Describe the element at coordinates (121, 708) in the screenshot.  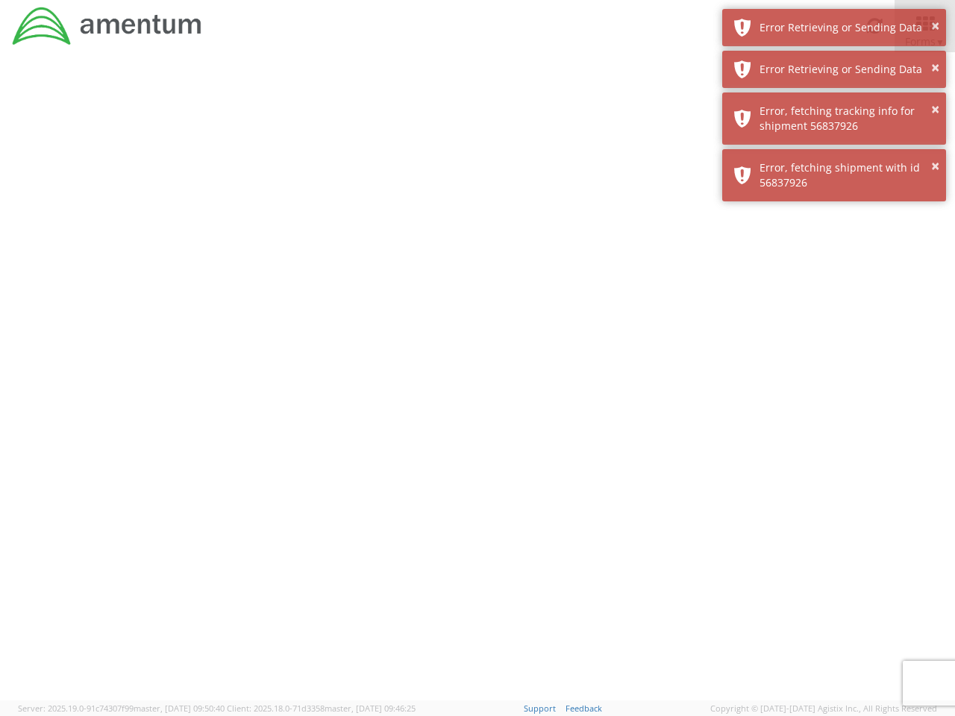
I see `span: Server: 2025.19.0-91c74307f99` at that location.